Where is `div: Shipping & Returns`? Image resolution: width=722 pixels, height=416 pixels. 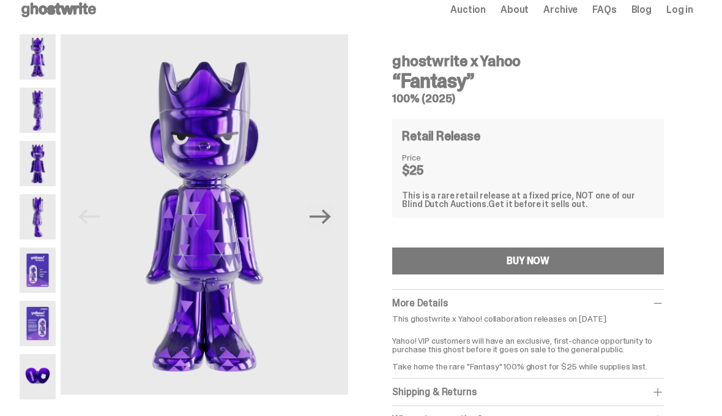 div: Shipping & Returns is located at coordinates (528, 392).